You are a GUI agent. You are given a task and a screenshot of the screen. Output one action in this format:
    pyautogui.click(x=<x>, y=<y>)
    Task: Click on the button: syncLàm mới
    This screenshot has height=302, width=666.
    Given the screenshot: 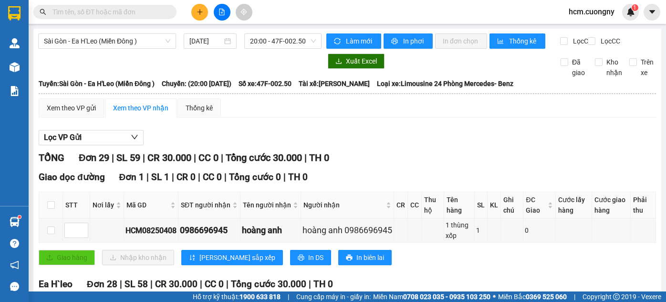 What is the action you would take?
    pyautogui.click(x=354, y=41)
    